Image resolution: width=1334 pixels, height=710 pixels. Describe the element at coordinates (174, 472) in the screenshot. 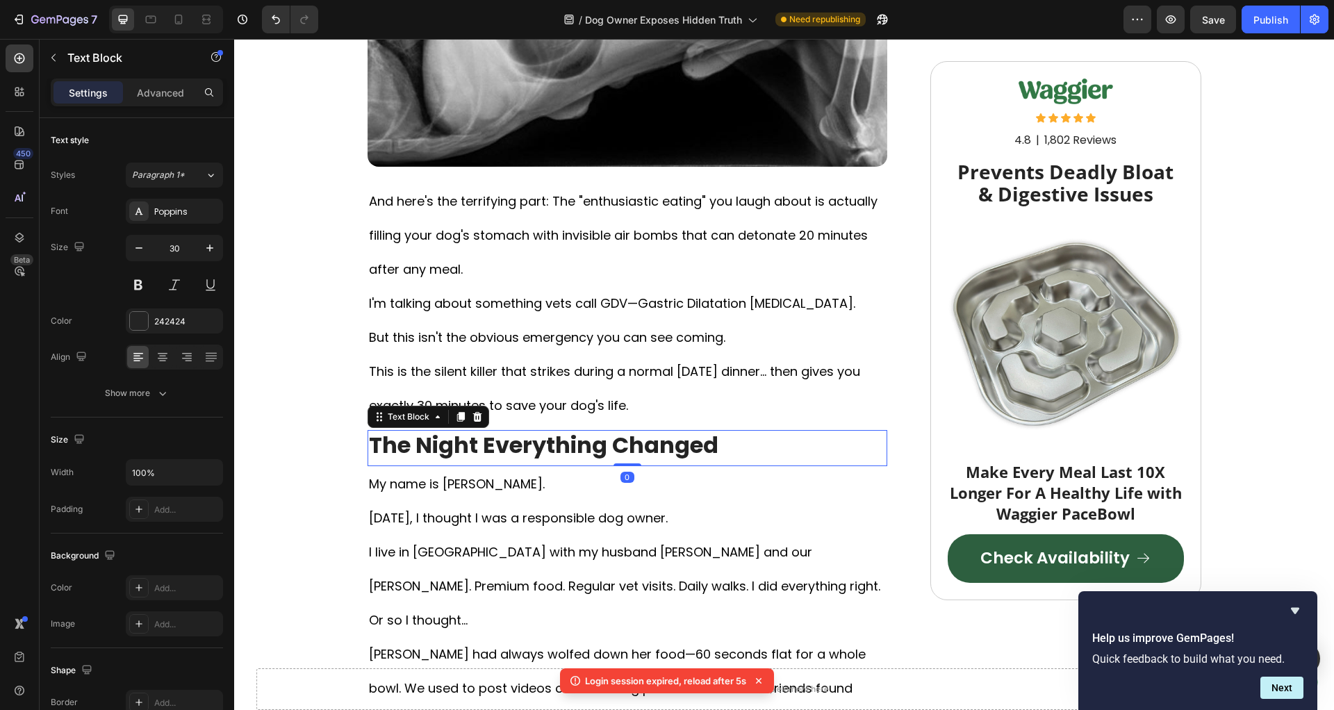

I see `input: Auto` at that location.